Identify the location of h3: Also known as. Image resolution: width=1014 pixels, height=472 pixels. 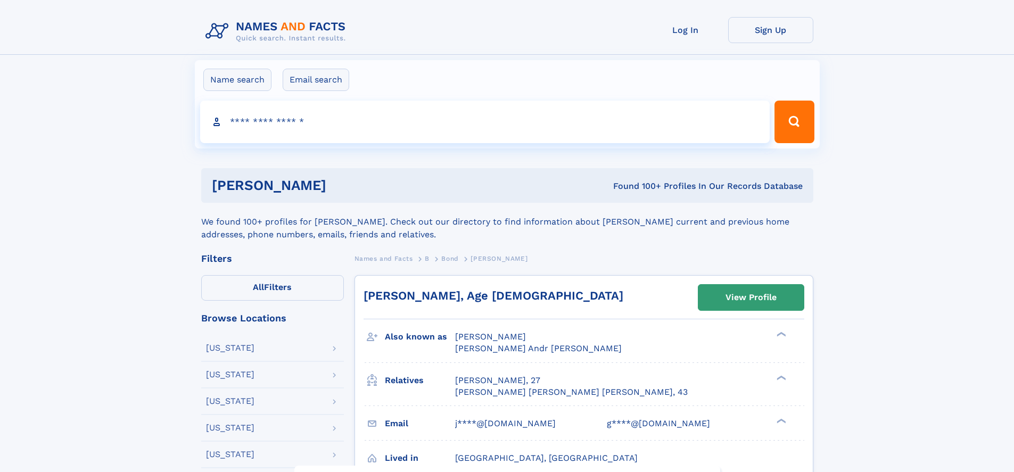
(420, 337).